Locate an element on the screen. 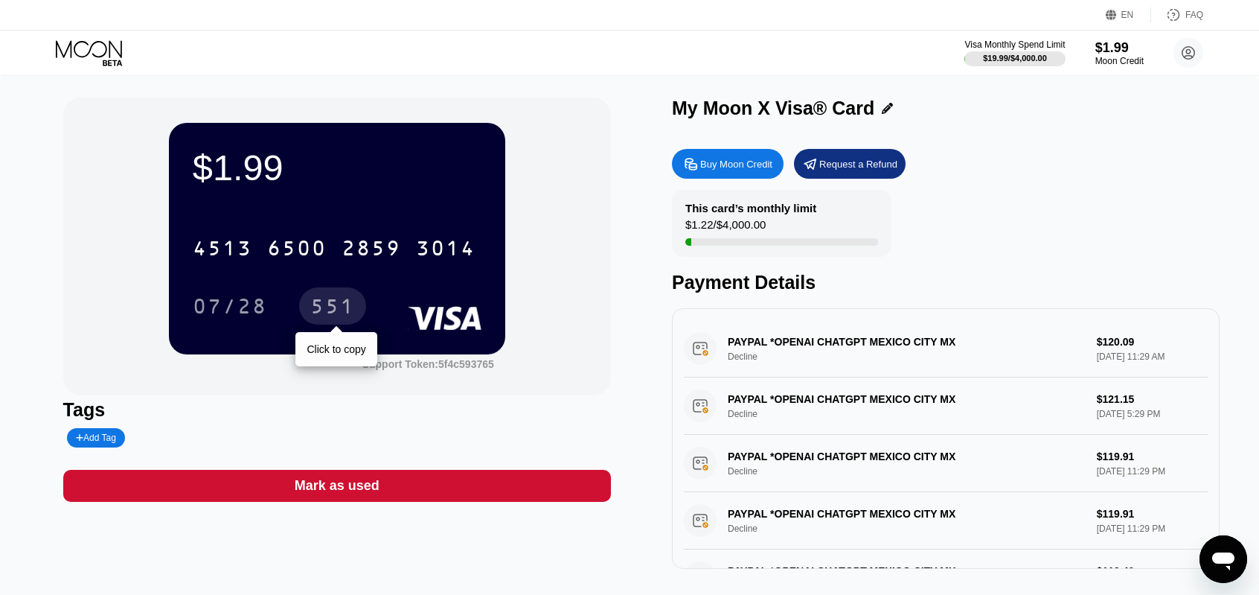 This screenshot has width=1259, height=595. div: 2859 is located at coordinates (371, 250).